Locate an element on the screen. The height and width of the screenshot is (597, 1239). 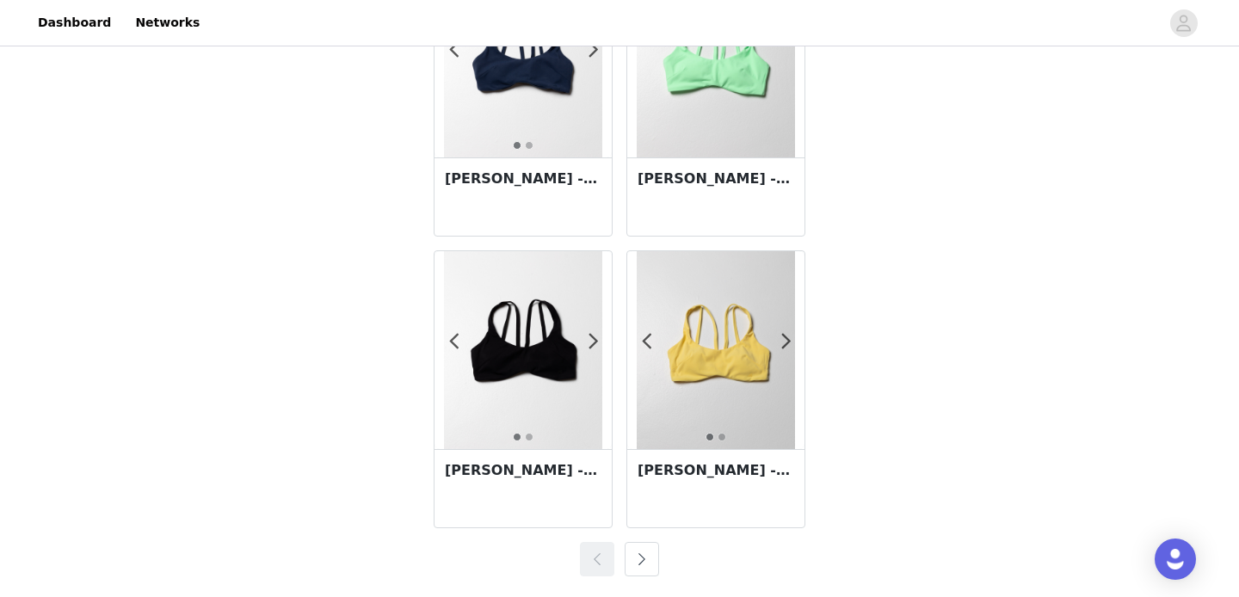
a: Dashboard is located at coordinates (74, 22).